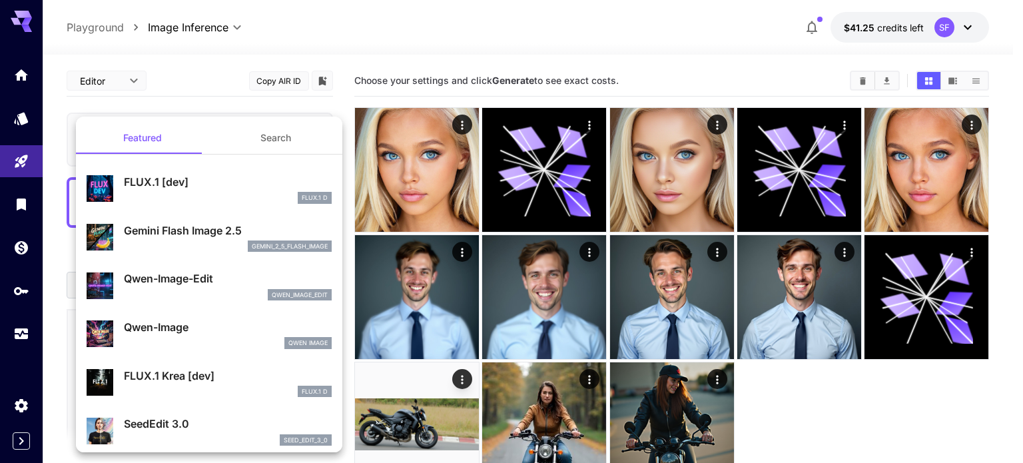 The height and width of the screenshot is (463, 1023). Describe the element at coordinates (143, 138) in the screenshot. I see `button: Featured` at that location.